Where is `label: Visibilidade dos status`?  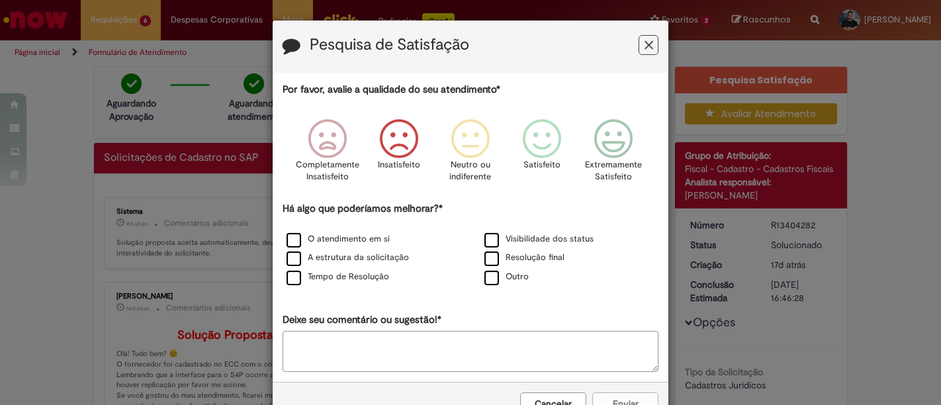 label: Visibilidade dos status is located at coordinates (539, 239).